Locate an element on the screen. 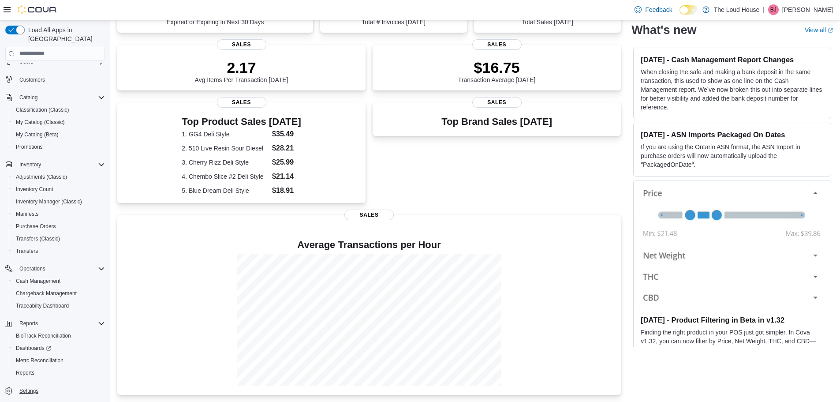 Image resolution: width=840 pixels, height=402 pixels. p: If you are using the Ontario ASN format, the ASN Import in purchase orders will now automatically... is located at coordinates (732, 156).